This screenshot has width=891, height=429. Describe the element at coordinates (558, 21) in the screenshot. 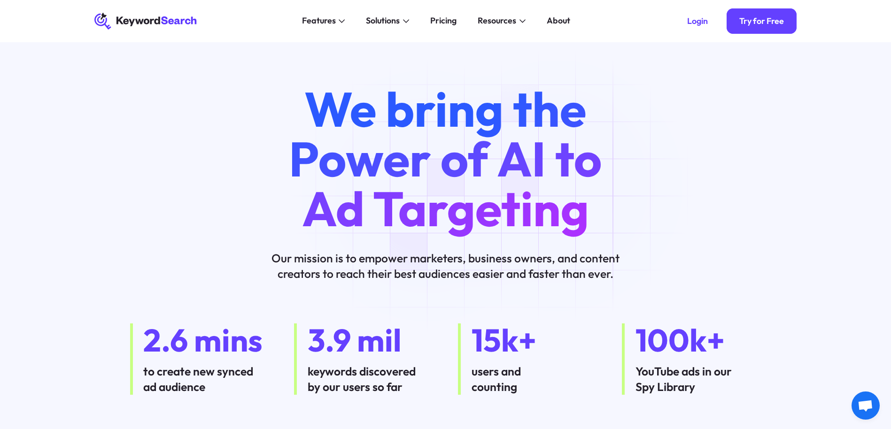

I see `div: About` at that location.